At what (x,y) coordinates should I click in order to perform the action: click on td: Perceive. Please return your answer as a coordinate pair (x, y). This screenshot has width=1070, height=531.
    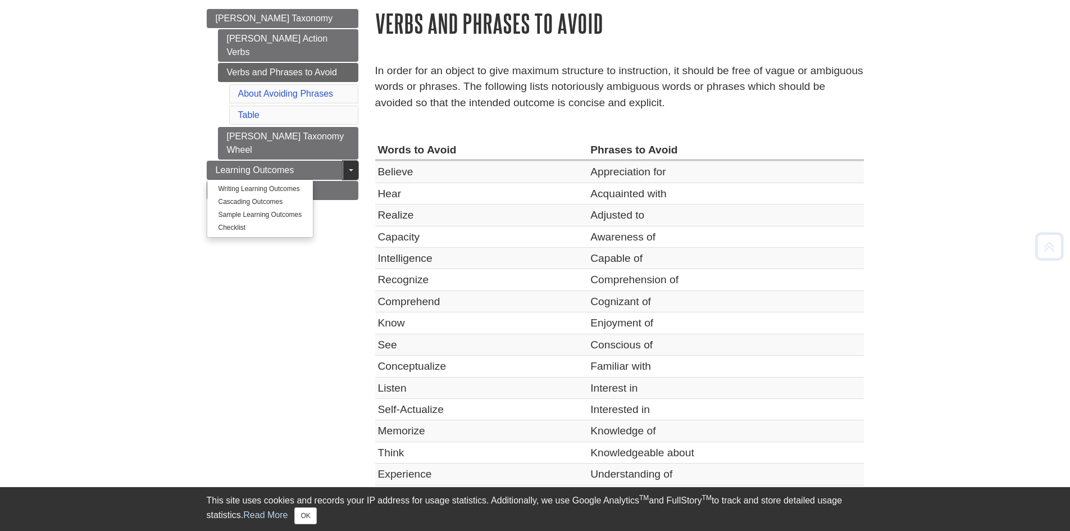
    Looking at the image, I should click on (481, 496).